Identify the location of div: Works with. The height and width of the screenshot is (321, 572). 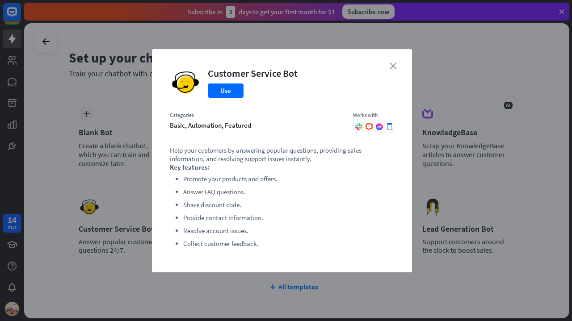
(374, 115).